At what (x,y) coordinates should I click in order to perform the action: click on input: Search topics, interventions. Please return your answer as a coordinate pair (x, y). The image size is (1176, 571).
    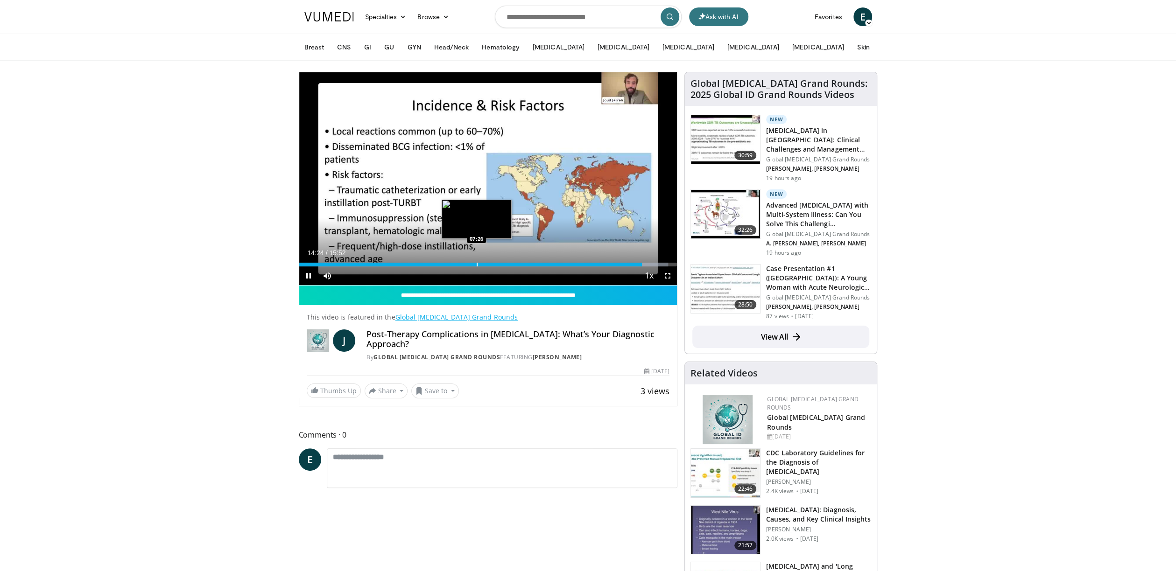
    Looking at the image, I should click on (588, 17).